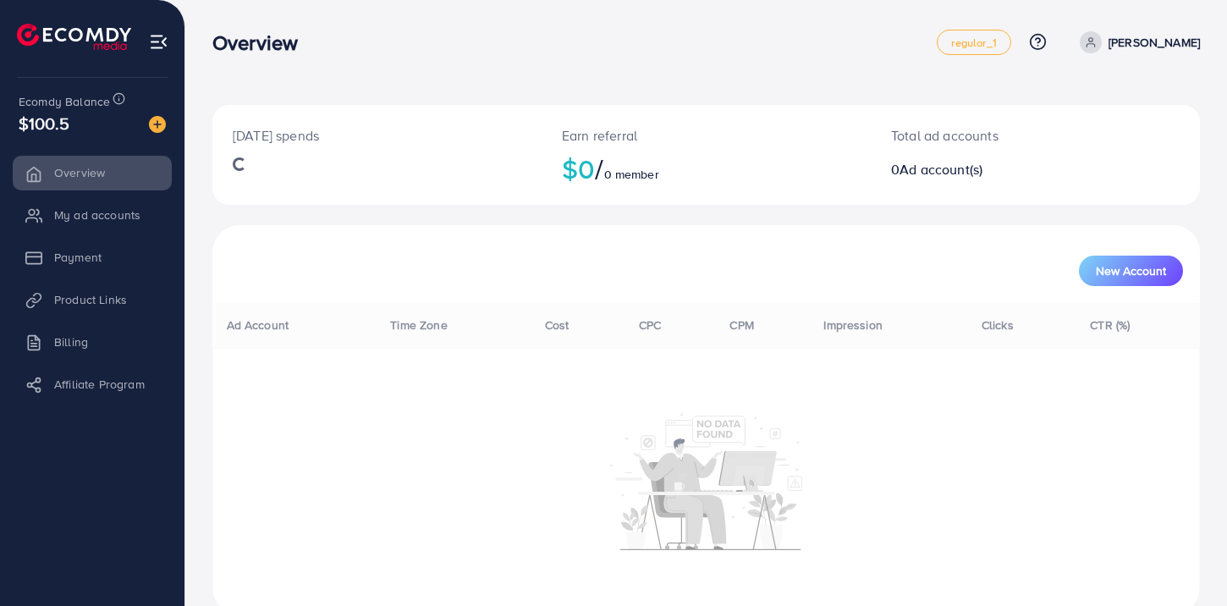 This screenshot has height=606, width=1227. Describe the element at coordinates (261, 42) in the screenshot. I see `h3: Overview` at that location.